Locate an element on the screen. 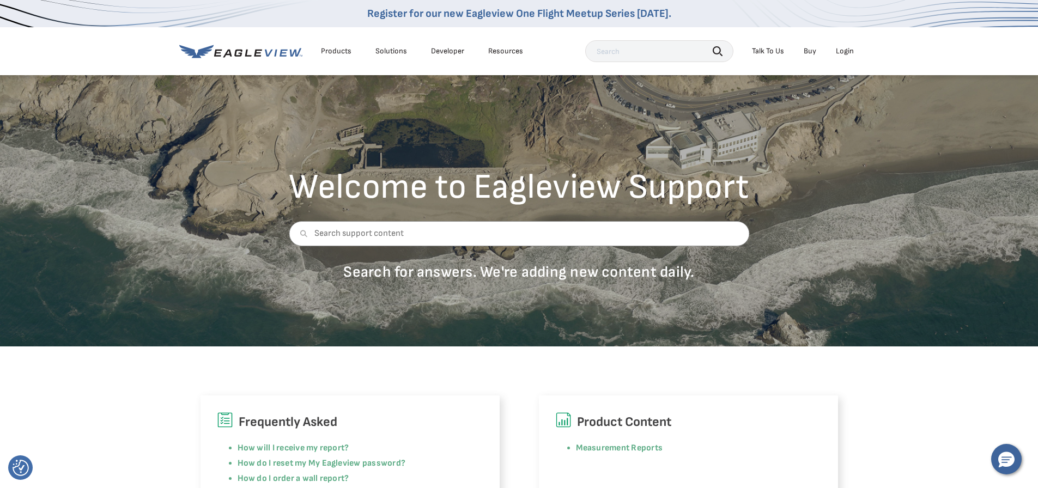  a: Buy is located at coordinates (809, 51).